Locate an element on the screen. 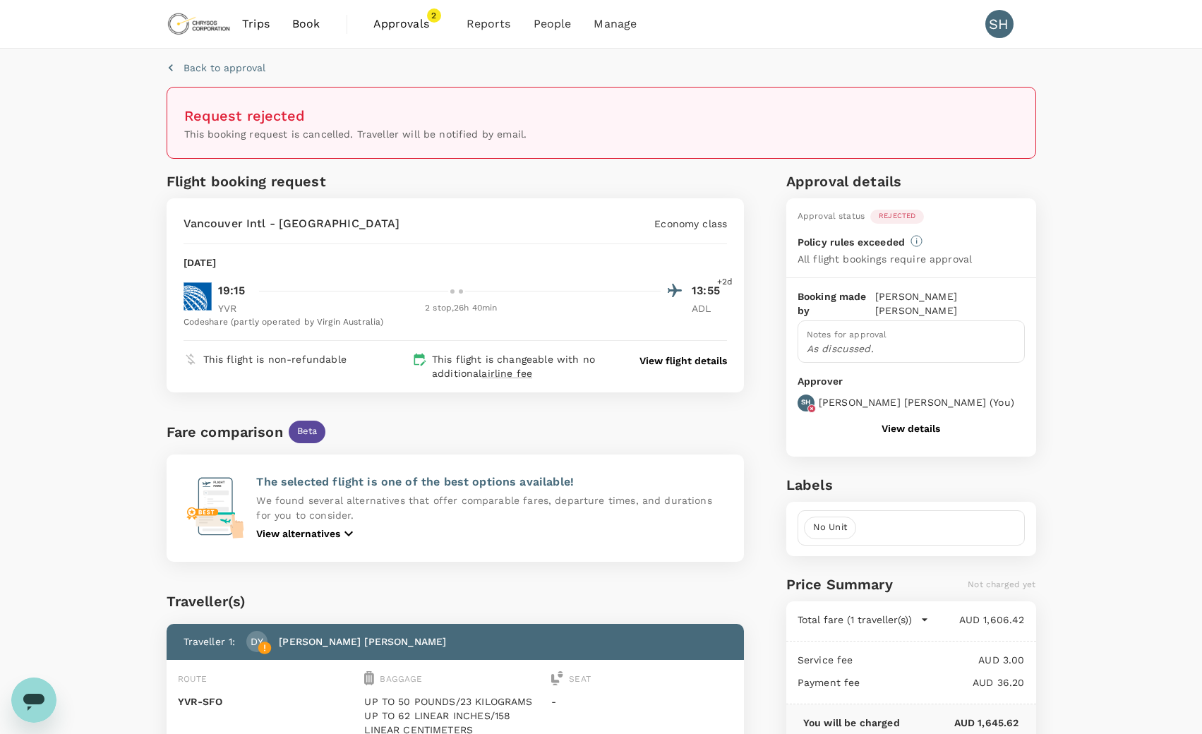 The height and width of the screenshot is (734, 1202). p: This flight is non-refundable is located at coordinates (275, 359).